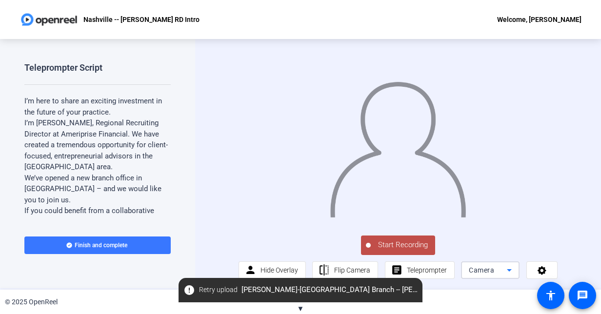  What do you see at coordinates (551, 296) in the screenshot?
I see `mat-icon: accessibility` at bounding box center [551, 296].